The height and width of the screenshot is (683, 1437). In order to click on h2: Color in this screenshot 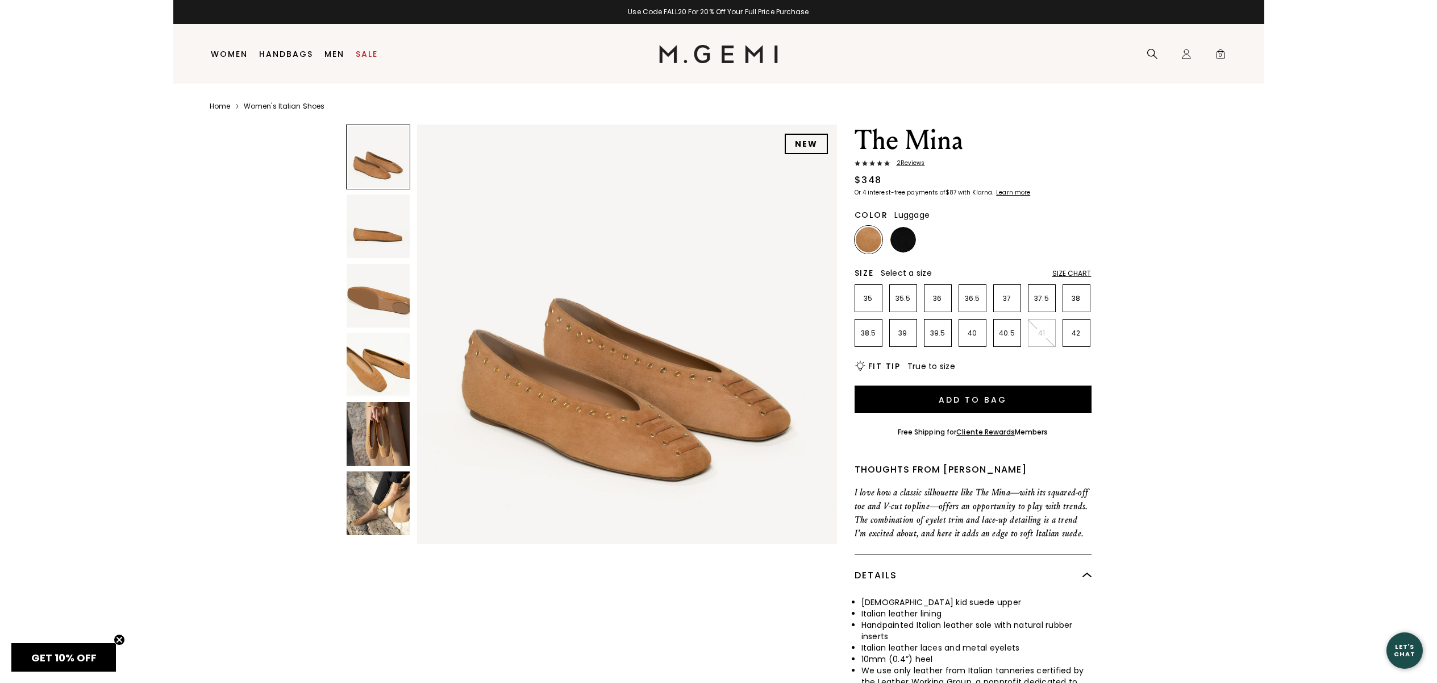, I will do `click(871, 215)`.